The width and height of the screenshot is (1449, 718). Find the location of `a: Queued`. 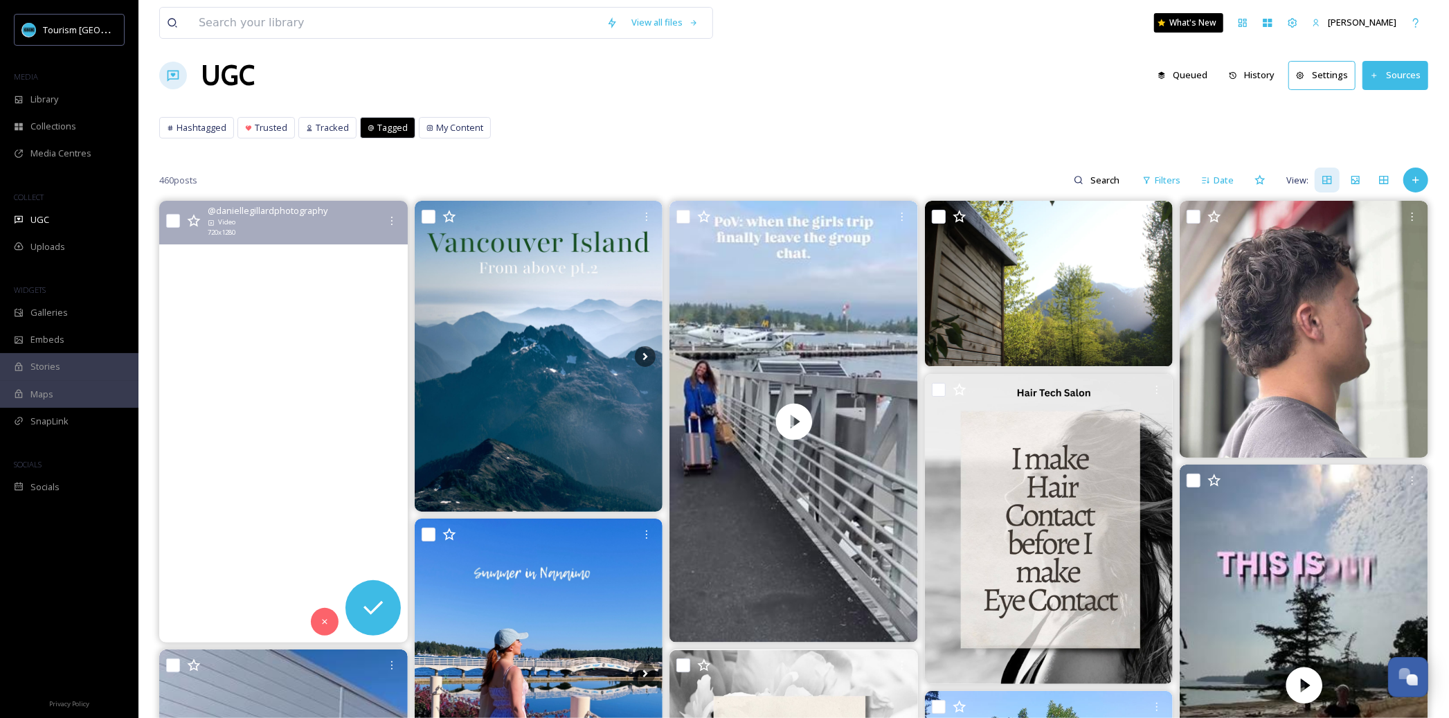

a: Queued is located at coordinates (1186, 75).